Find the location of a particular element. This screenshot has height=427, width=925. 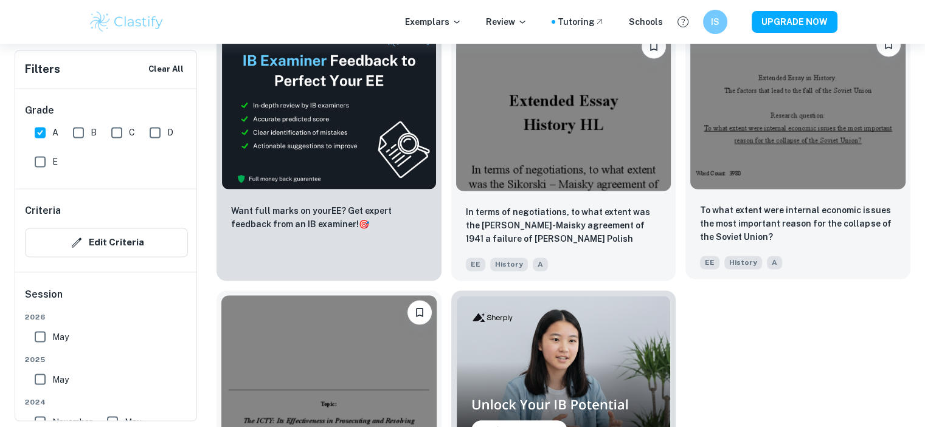

a: BookmarkIn terms of negotiations, to what extent was the Sikorski-Maisky agreement of 1941 a fail... is located at coordinates (564, 152).